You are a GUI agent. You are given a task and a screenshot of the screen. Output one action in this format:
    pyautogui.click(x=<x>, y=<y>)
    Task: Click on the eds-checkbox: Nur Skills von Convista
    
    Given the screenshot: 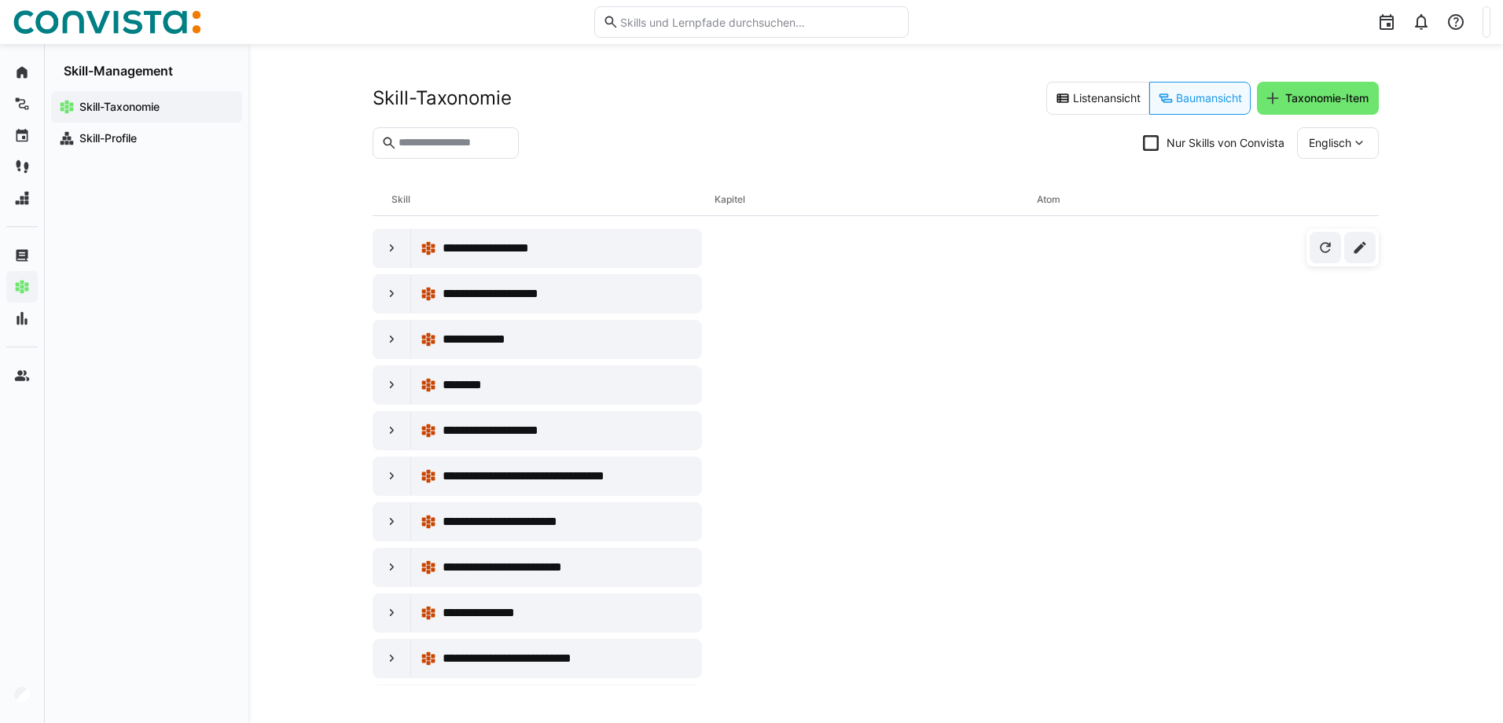 What is the action you would take?
    pyautogui.click(x=1214, y=143)
    